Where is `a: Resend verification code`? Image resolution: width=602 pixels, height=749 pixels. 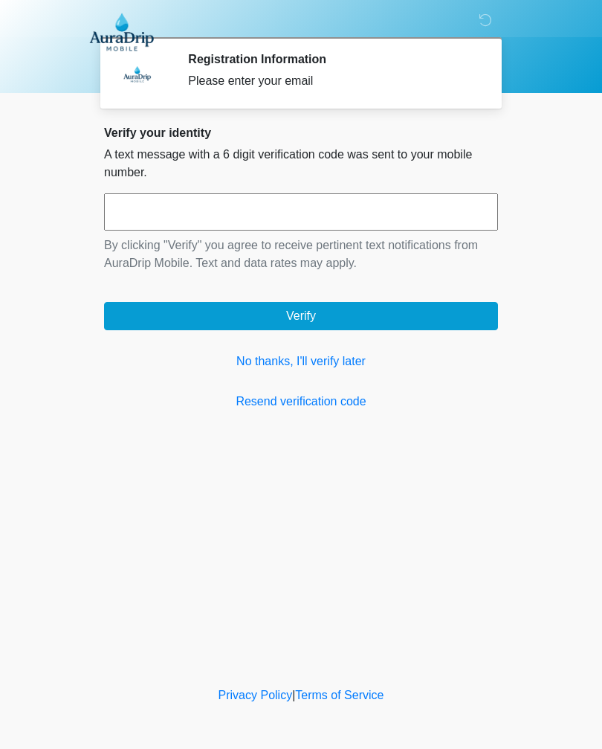
a: Resend verification code is located at coordinates (301, 401).